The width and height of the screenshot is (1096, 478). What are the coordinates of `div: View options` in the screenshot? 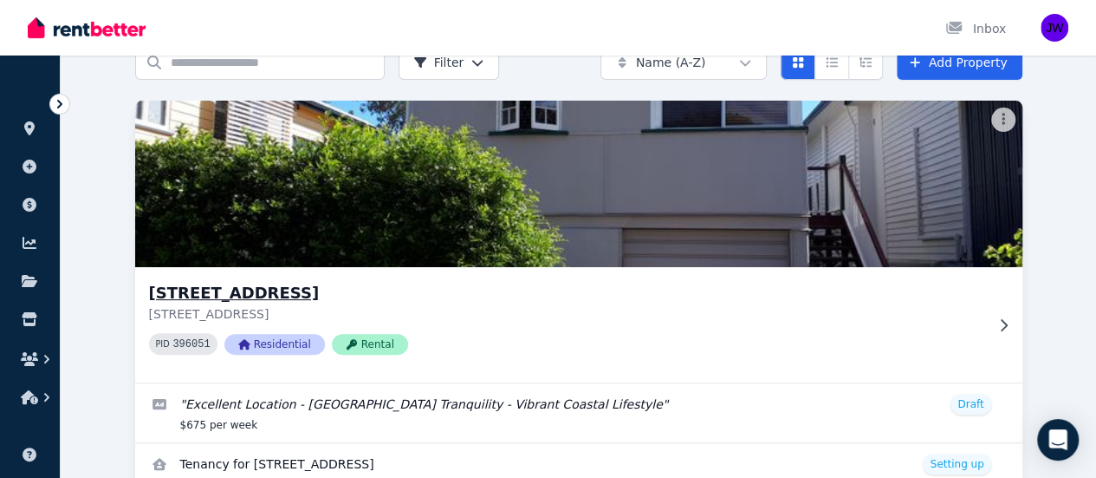 It's located at (832, 62).